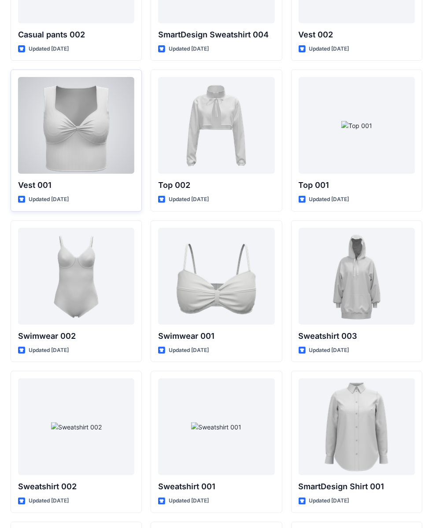 The image size is (433, 528). Describe the element at coordinates (216, 185) in the screenshot. I see `p: Top 002` at that location.